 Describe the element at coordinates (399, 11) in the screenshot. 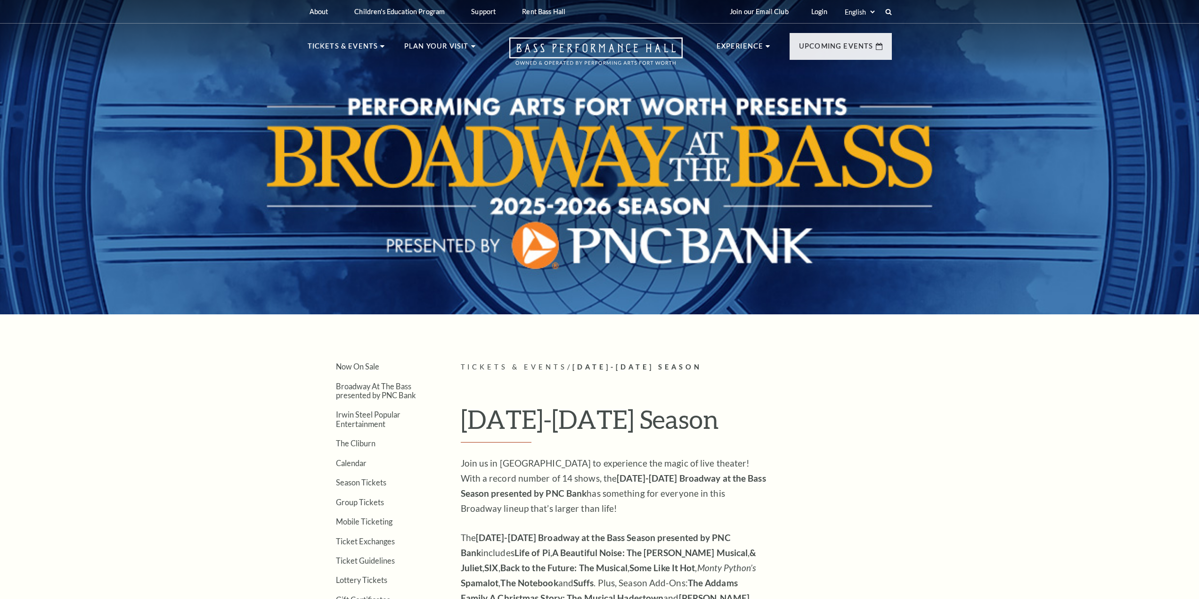

I see `p: Children's Education Program` at that location.